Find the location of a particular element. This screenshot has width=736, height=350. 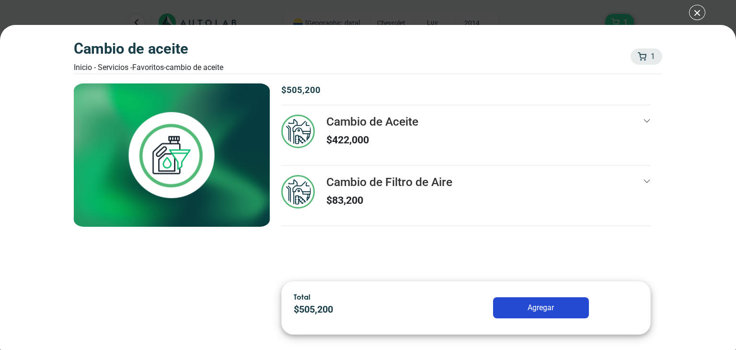

p: $ 422,000 is located at coordinates (373, 140).